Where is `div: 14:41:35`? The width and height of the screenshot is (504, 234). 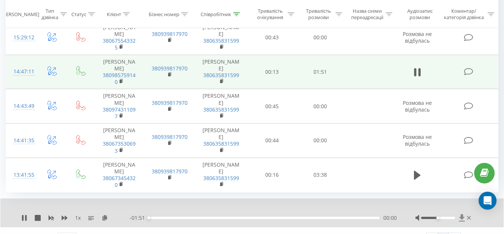 div: 14:41:35 is located at coordinates (21, 140).